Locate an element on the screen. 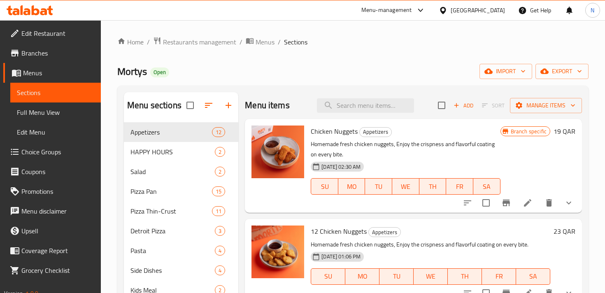 The image size is (605, 293). span: Select section first is located at coordinates (493, 105).